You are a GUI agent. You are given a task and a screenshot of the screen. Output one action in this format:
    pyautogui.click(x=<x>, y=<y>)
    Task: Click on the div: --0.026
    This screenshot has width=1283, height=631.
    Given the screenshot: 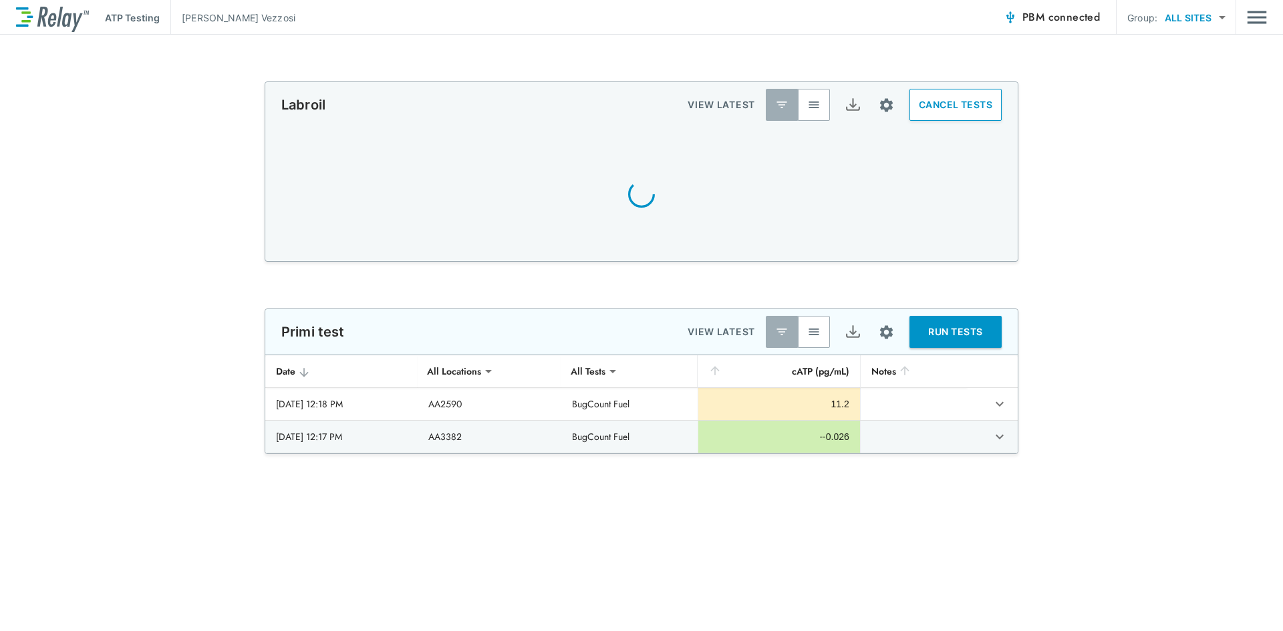 What is the action you would take?
    pyautogui.click(x=779, y=437)
    